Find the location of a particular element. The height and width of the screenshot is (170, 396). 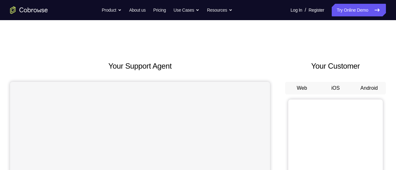

button: Resources is located at coordinates (220, 10).